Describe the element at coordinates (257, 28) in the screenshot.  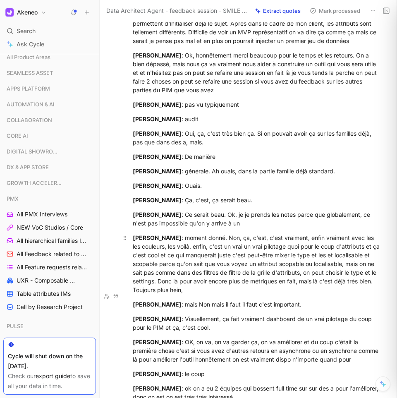
I see `div: : Une sélection de famille voilà représentative, 5, 6 familles qui permettent d'initialiser déjà ...` at that location.